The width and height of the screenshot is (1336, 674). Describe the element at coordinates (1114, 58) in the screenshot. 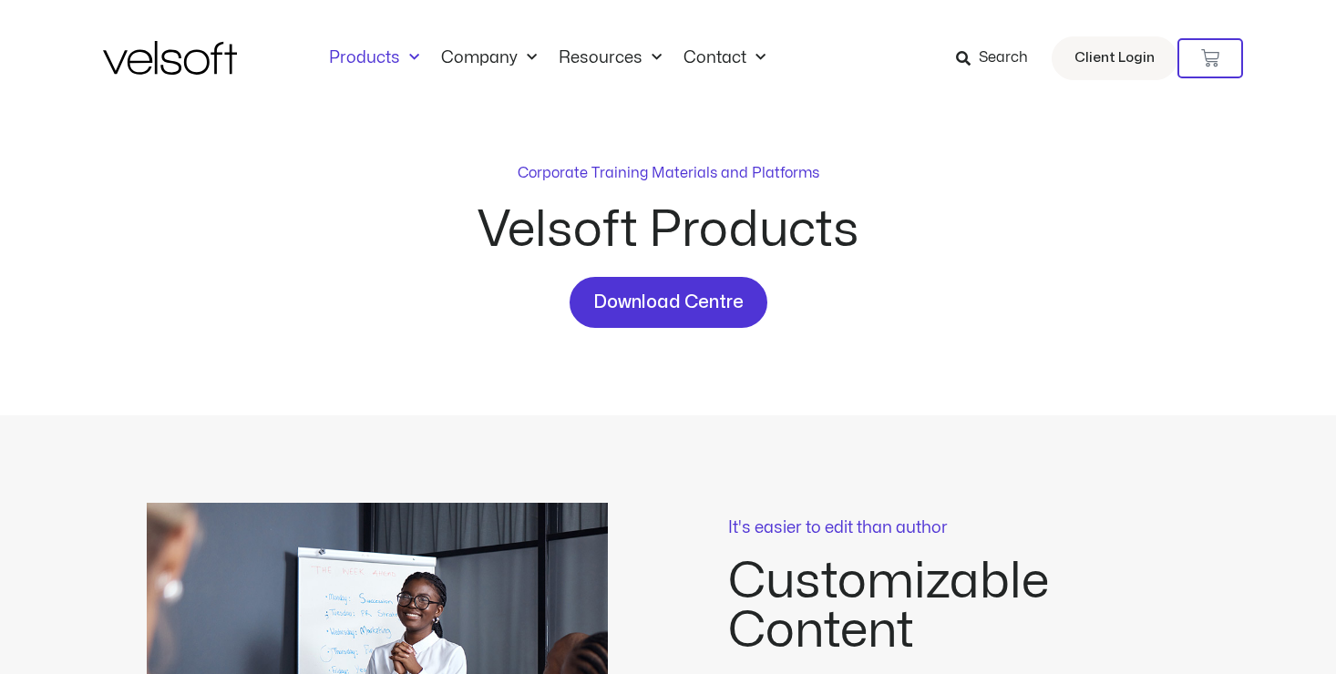

I see `span: Client Login` at that location.